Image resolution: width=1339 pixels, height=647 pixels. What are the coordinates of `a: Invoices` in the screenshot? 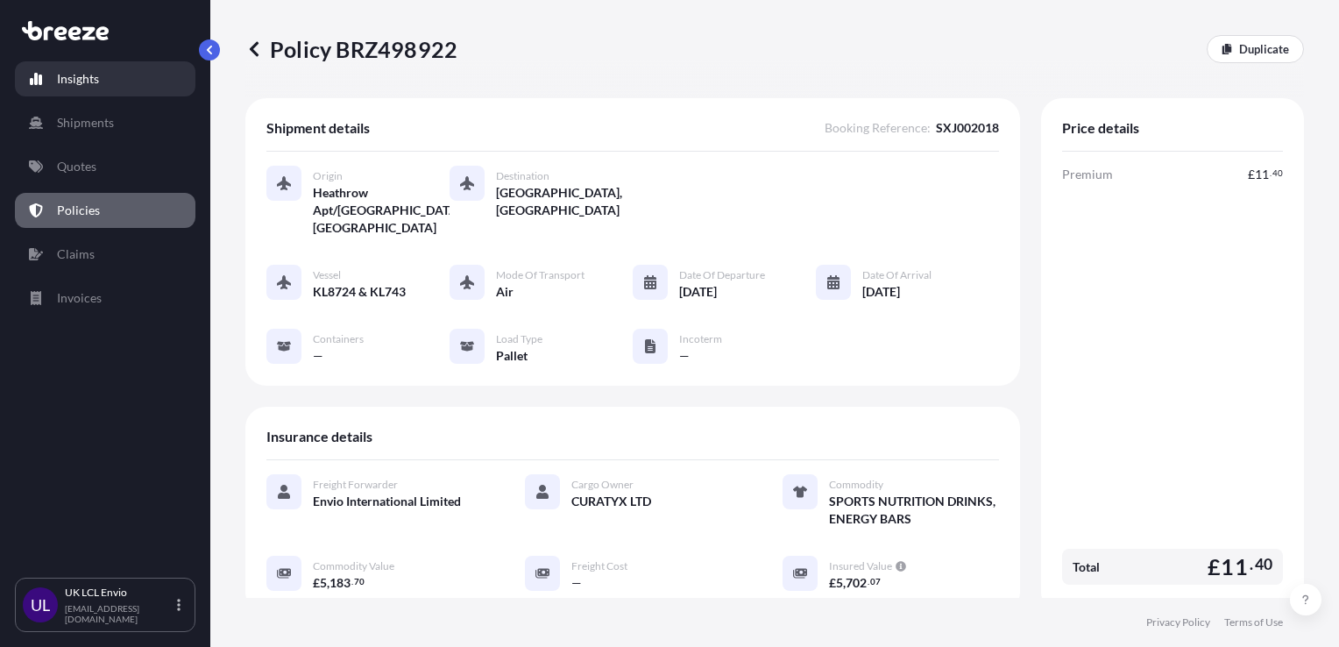 It's located at (105, 298).